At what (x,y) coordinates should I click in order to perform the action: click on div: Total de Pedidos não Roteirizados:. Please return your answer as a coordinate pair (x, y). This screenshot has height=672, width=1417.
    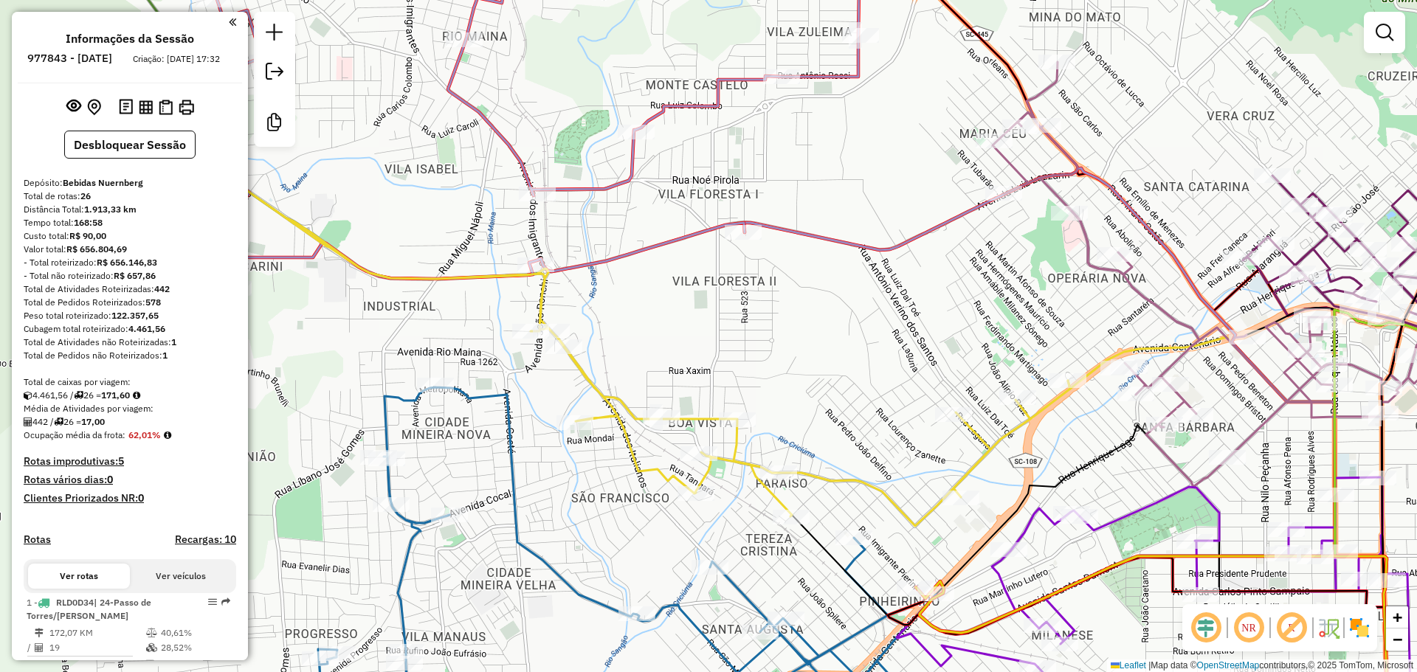
    Looking at the image, I should click on (130, 356).